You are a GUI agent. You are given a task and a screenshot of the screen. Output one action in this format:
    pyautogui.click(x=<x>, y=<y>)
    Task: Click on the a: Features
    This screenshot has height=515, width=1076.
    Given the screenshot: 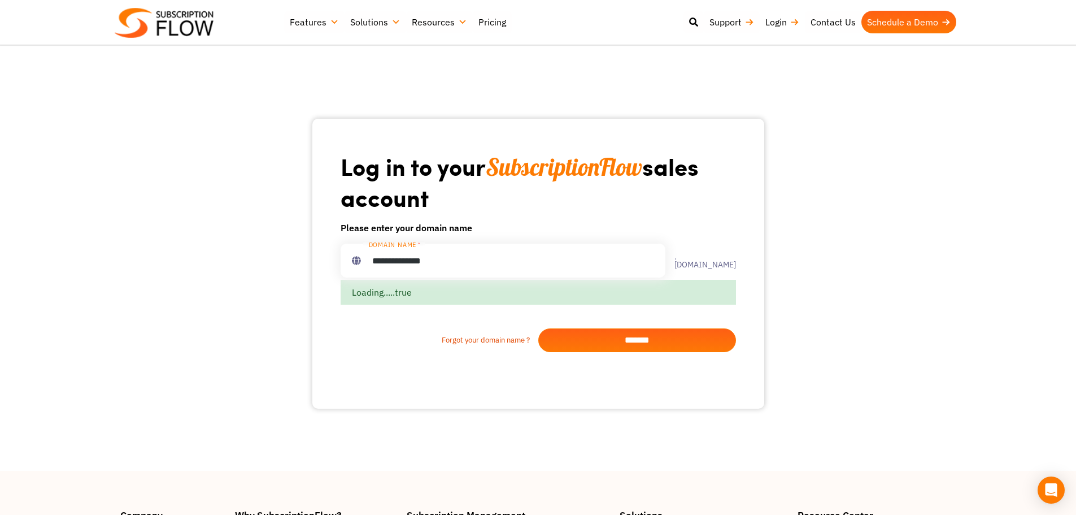 What is the action you would take?
    pyautogui.click(x=314, y=22)
    